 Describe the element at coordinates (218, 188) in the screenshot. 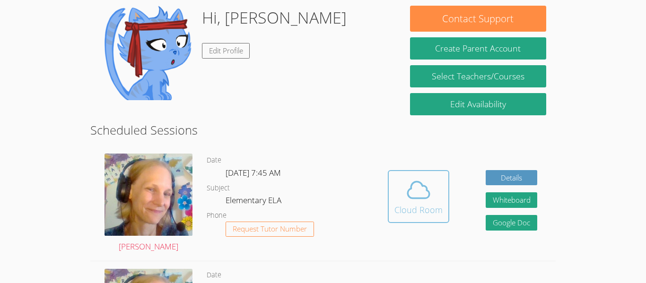

I see `dt: Subject` at that location.